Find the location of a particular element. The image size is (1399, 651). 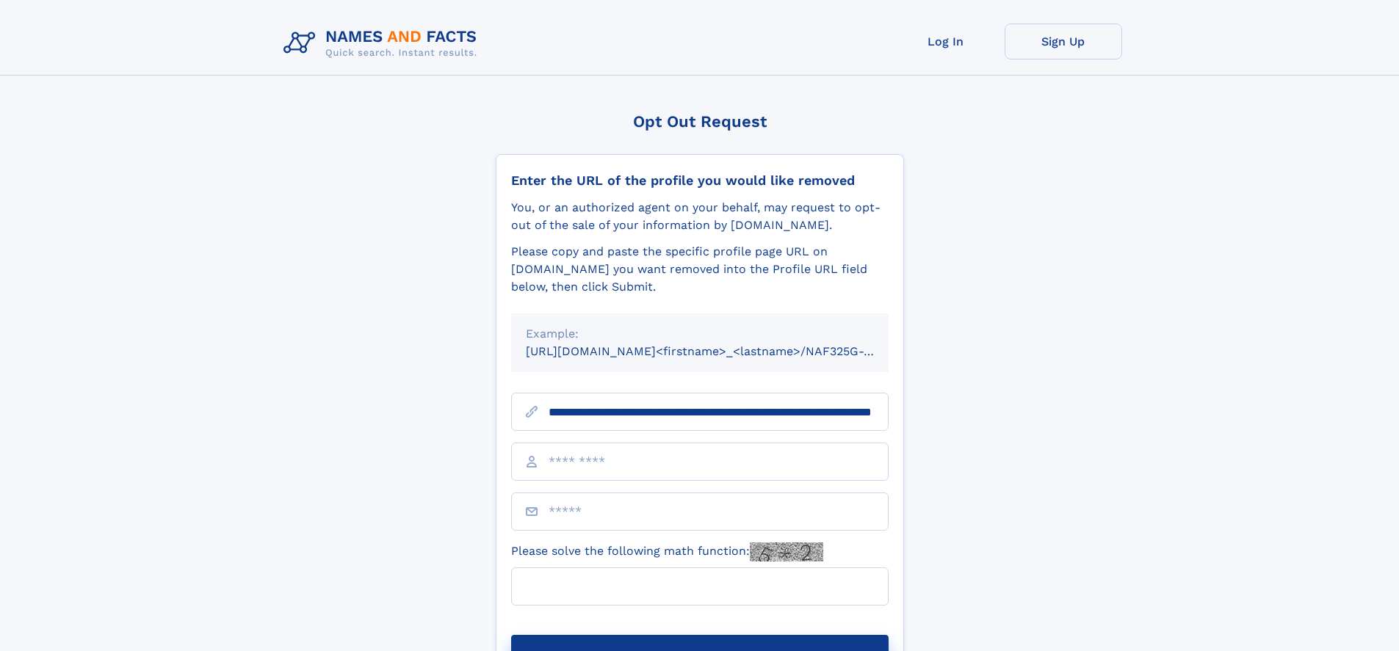

label: Please solve the following math function: is located at coordinates (667, 552).